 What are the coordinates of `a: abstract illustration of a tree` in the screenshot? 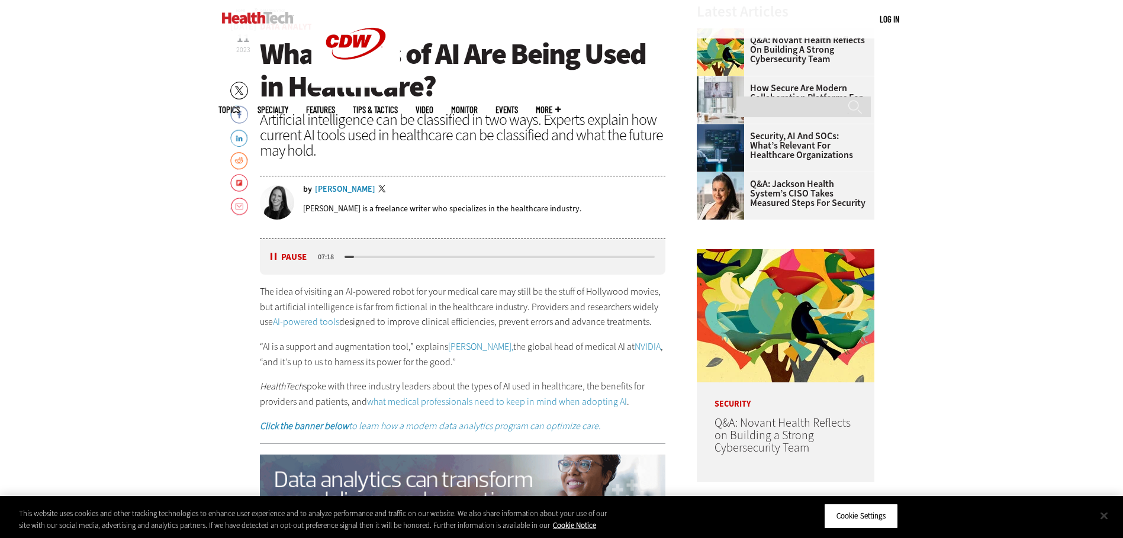 It's located at (786, 316).